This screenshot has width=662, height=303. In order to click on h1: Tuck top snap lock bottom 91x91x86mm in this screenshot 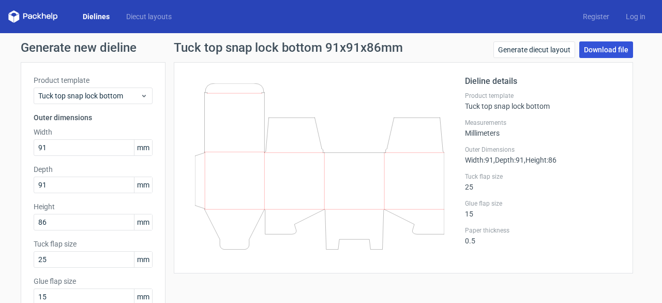, I will do `click(288, 48)`.